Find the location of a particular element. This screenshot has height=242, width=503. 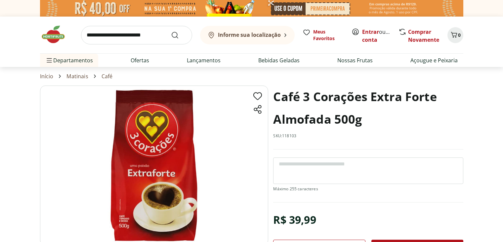

p: SKU: 118103 is located at coordinates (285, 136).